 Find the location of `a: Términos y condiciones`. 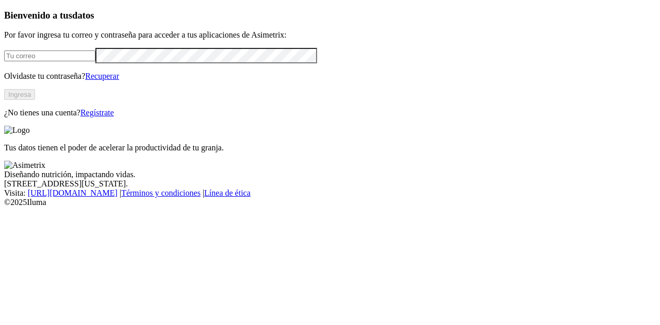

a: Términos y condiciones is located at coordinates (161, 193).